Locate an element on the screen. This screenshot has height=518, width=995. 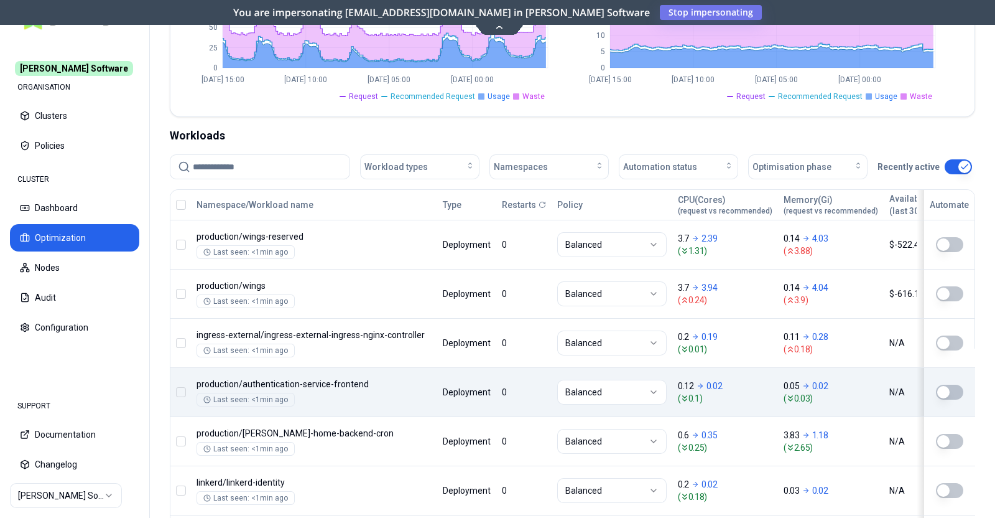
p: 1.18 is located at coordinates (821, 435).